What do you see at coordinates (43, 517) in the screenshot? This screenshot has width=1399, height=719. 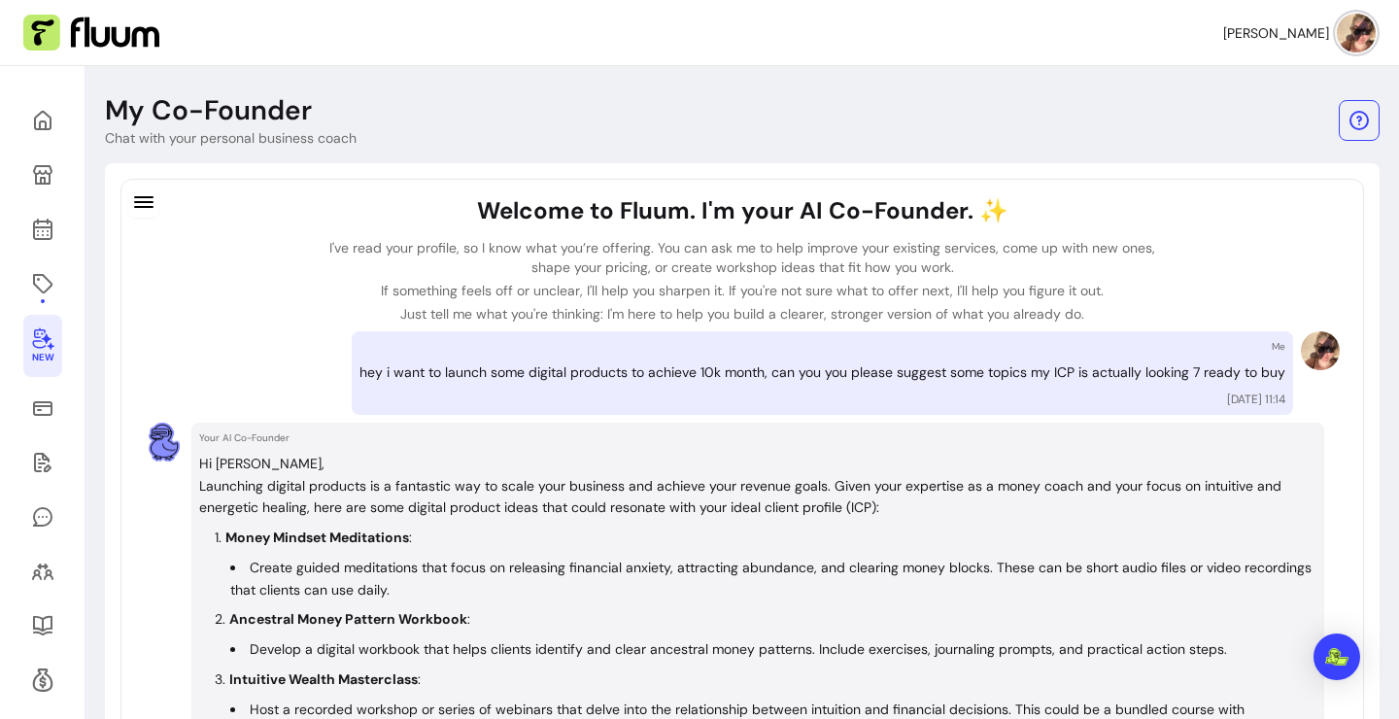 I see `a: My Messages` at bounding box center [43, 517].